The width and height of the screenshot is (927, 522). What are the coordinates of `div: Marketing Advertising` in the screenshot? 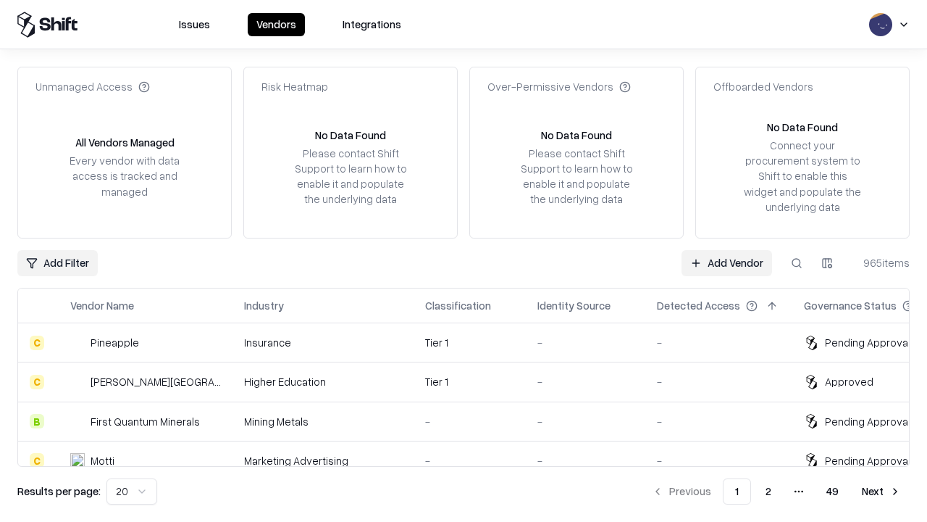 It's located at (323, 460).